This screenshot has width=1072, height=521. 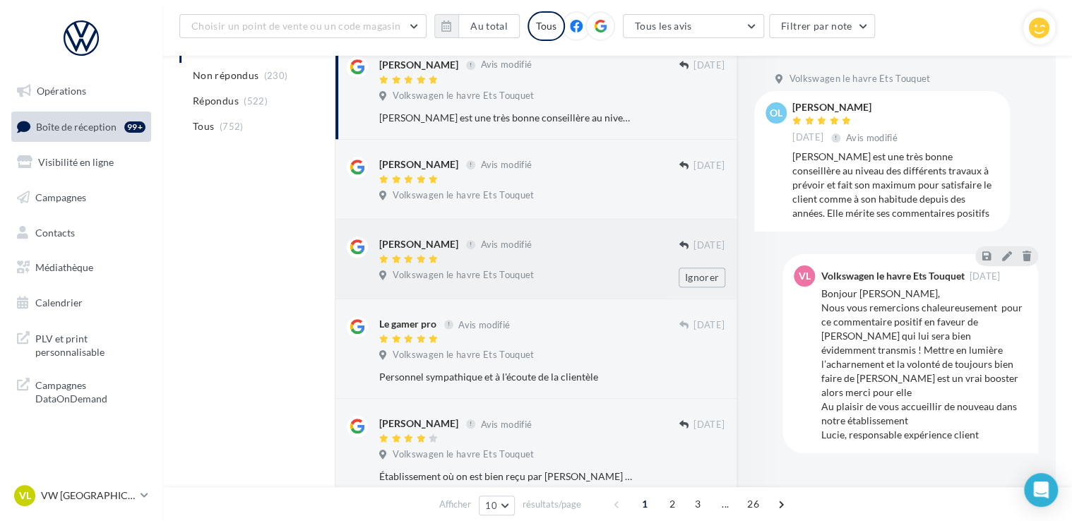 I want to click on a: Calendrier, so click(x=81, y=303).